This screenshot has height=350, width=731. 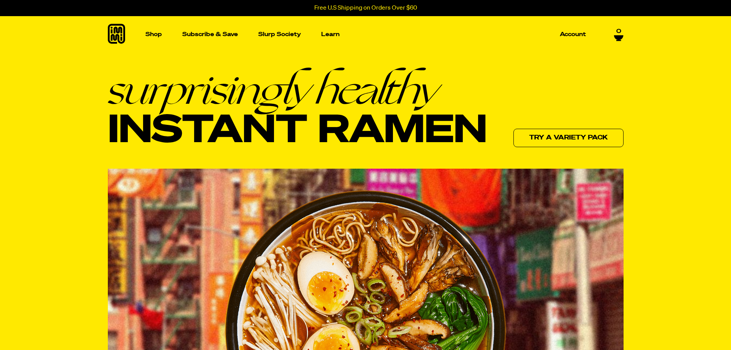 I want to click on p: Free U.S Shipping on Orders Over $60, so click(x=366, y=8).